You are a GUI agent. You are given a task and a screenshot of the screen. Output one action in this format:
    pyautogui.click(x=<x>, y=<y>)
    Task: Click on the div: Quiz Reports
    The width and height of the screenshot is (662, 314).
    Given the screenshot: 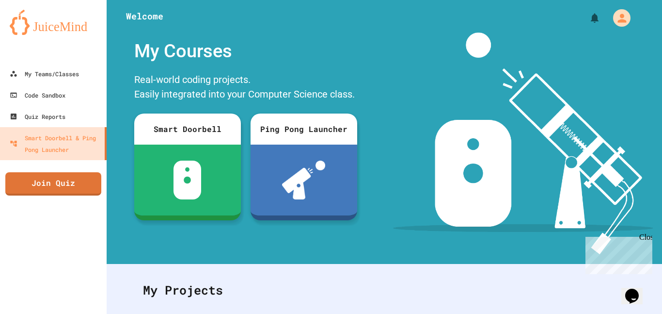 What is the action you would take?
    pyautogui.click(x=37, y=116)
    